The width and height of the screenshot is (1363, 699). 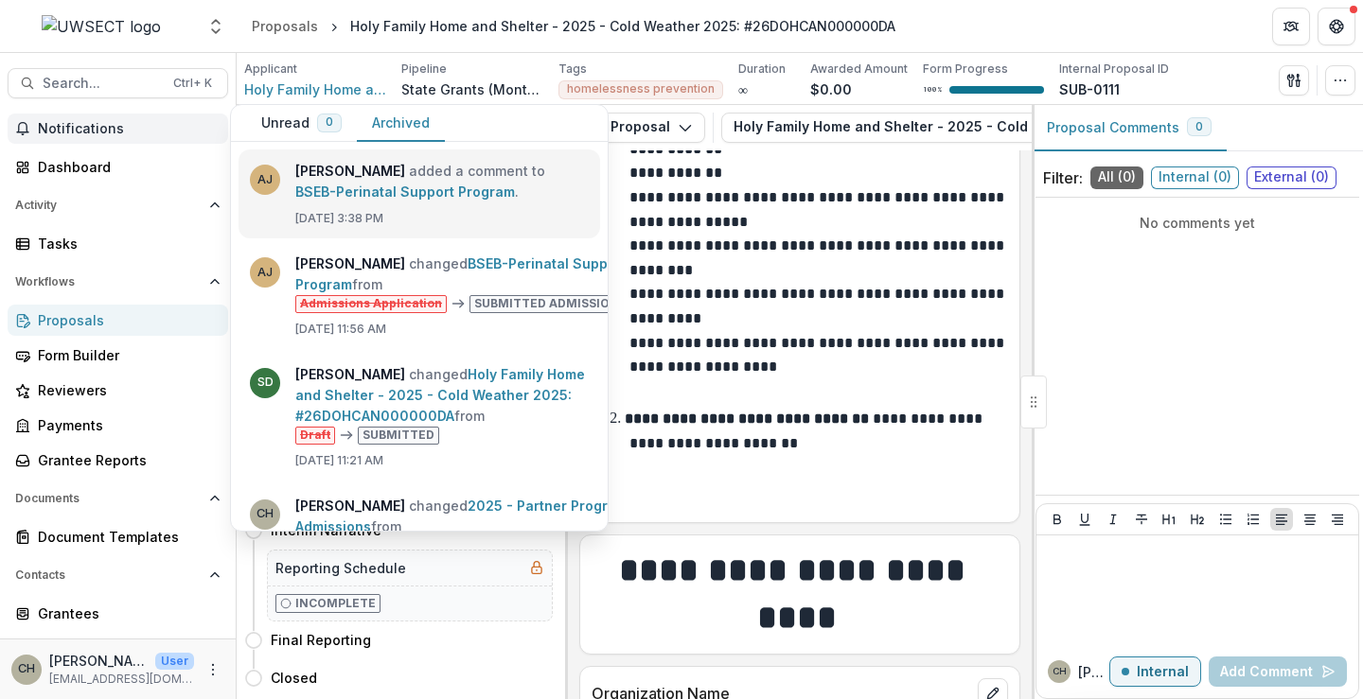 What do you see at coordinates (1089, 89) in the screenshot?
I see `p: SUB-0111` at bounding box center [1089, 89].